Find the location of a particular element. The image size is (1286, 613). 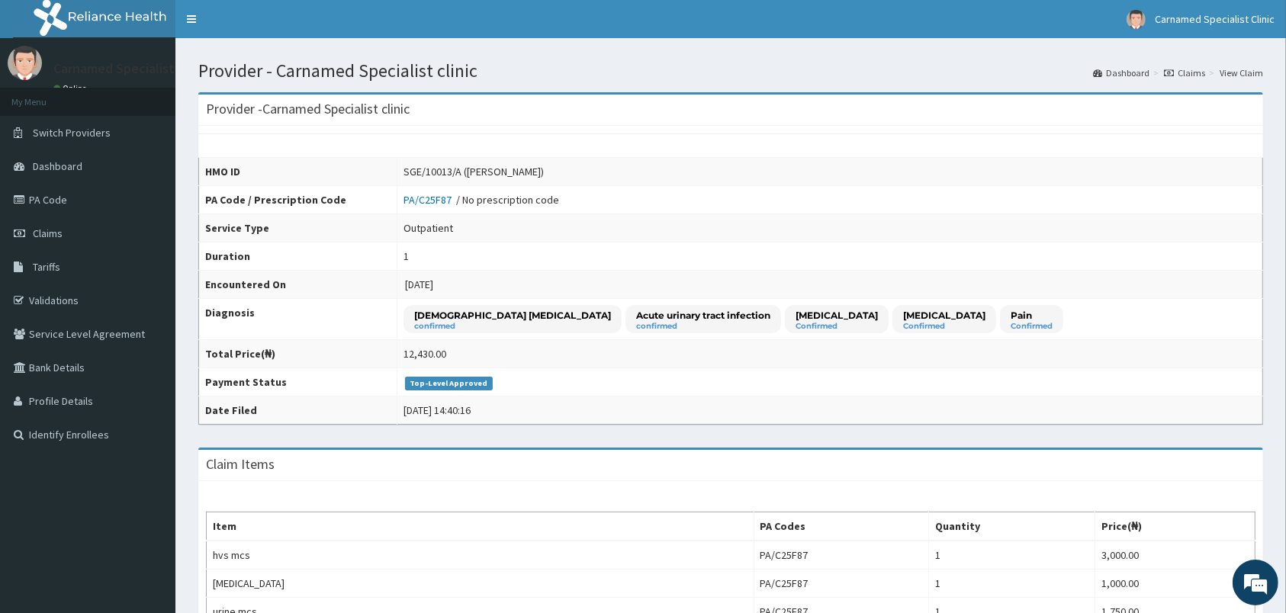

div: 12,430.00 is located at coordinates (425, 354).